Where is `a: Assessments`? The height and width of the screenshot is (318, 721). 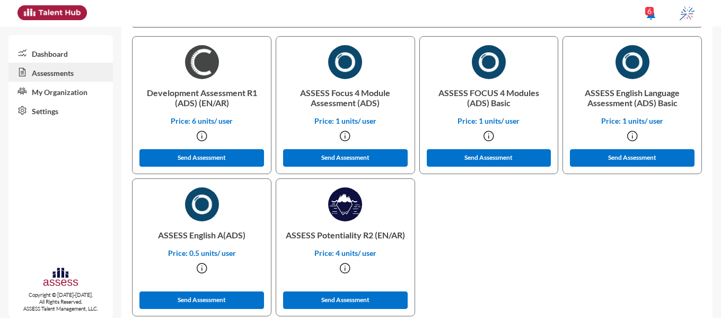
a: Assessments is located at coordinates (60, 72).